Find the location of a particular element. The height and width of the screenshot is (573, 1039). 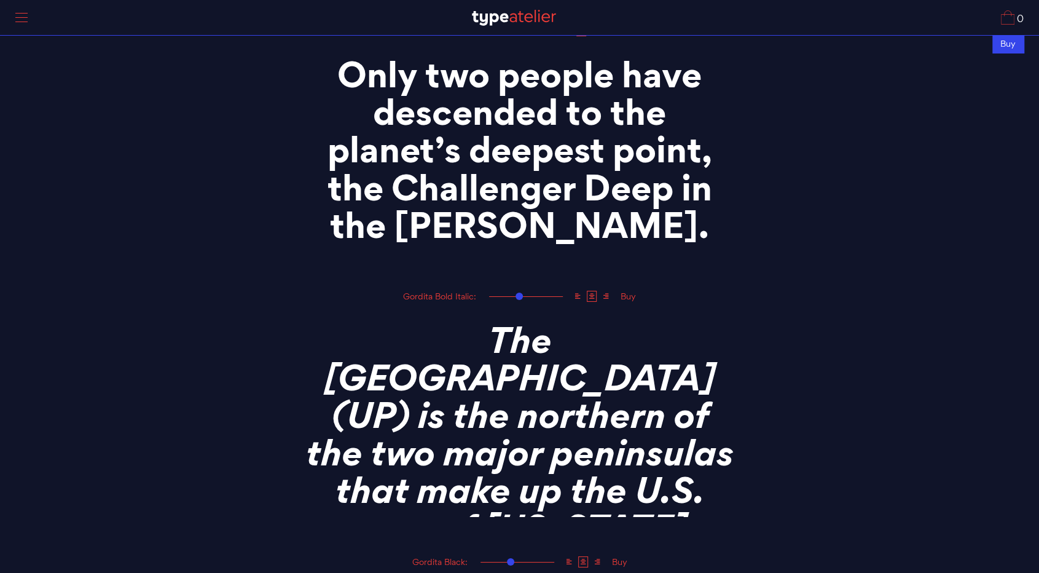

img: Cart_Icon.svg is located at coordinates (1008, 17).